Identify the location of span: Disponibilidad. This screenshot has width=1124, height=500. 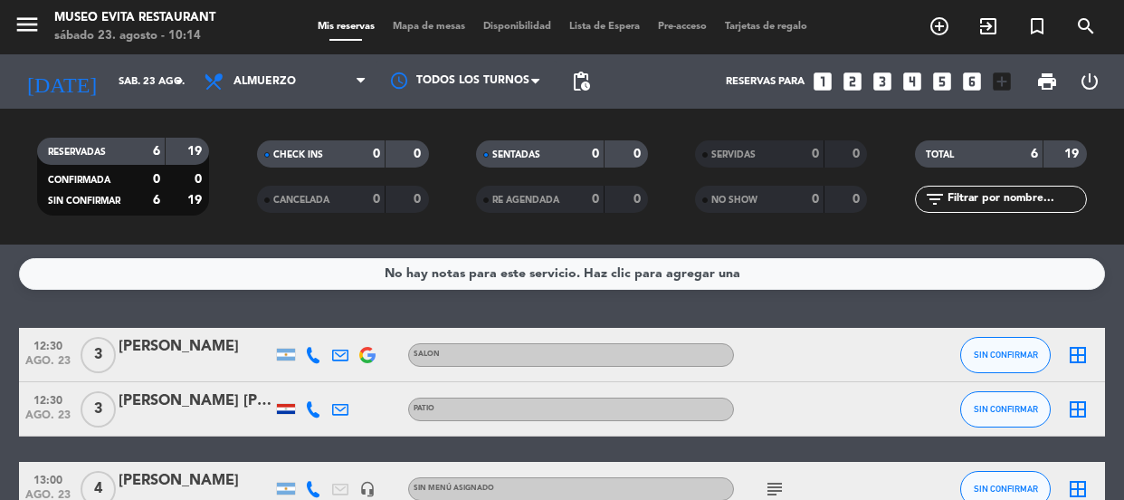
(517, 26).